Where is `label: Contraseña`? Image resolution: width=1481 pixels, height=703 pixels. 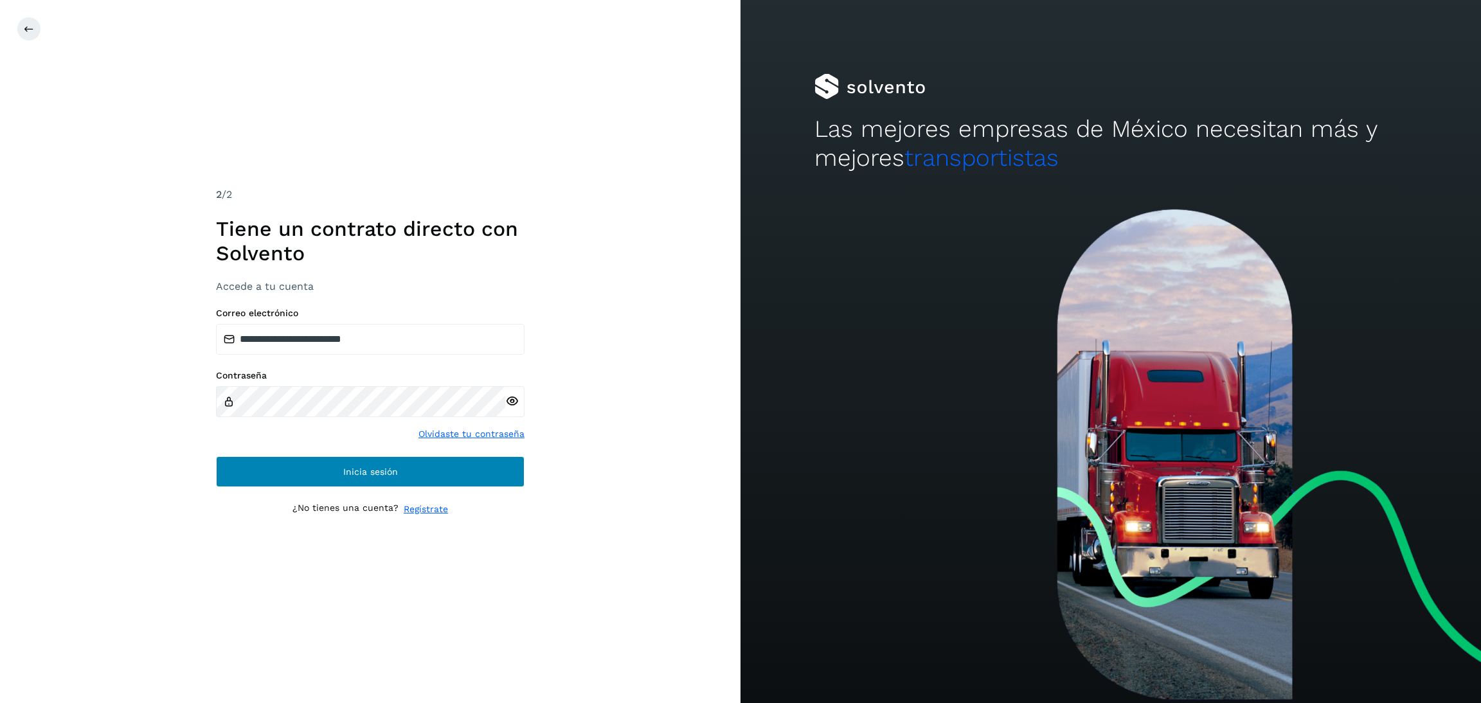 label: Contraseña is located at coordinates (370, 375).